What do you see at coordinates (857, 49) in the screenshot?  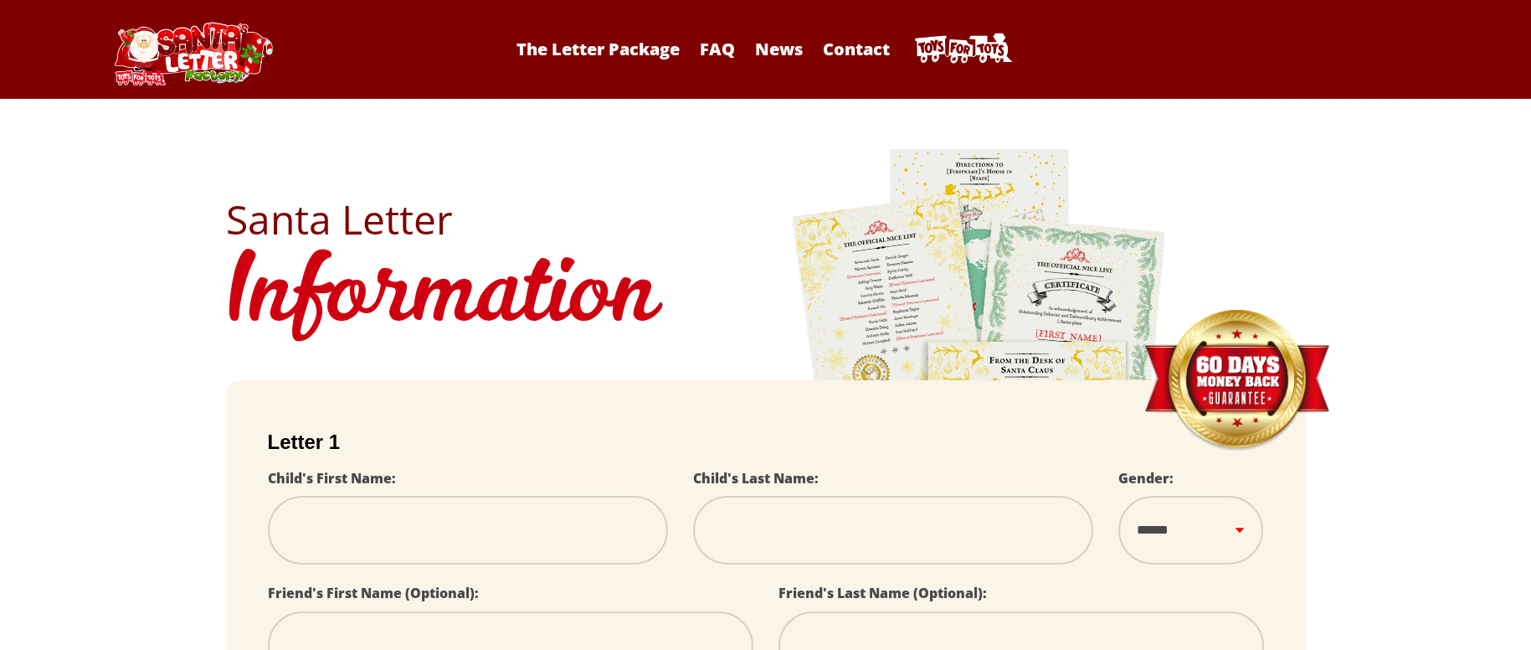 I see `a: Contact` at bounding box center [857, 49].